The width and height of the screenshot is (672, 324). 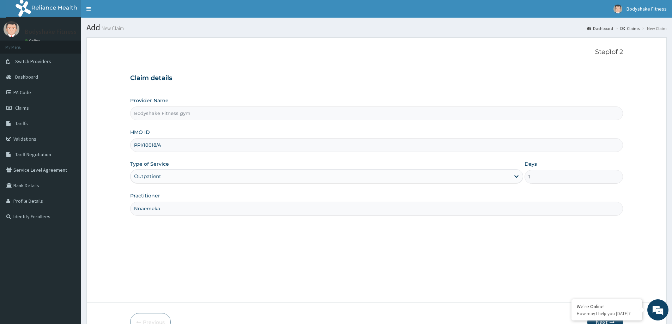 I want to click on h1: Add, so click(x=376, y=28).